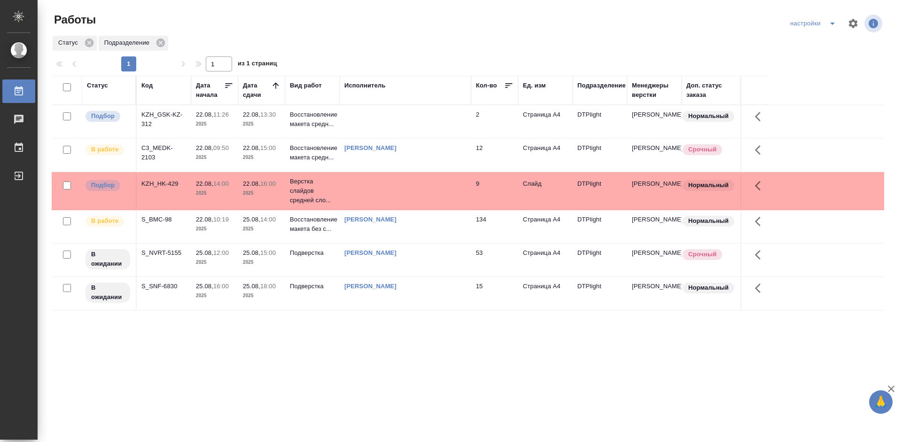 The height and width of the screenshot is (442, 902). I want to click on div: Дата начала, so click(210, 90).